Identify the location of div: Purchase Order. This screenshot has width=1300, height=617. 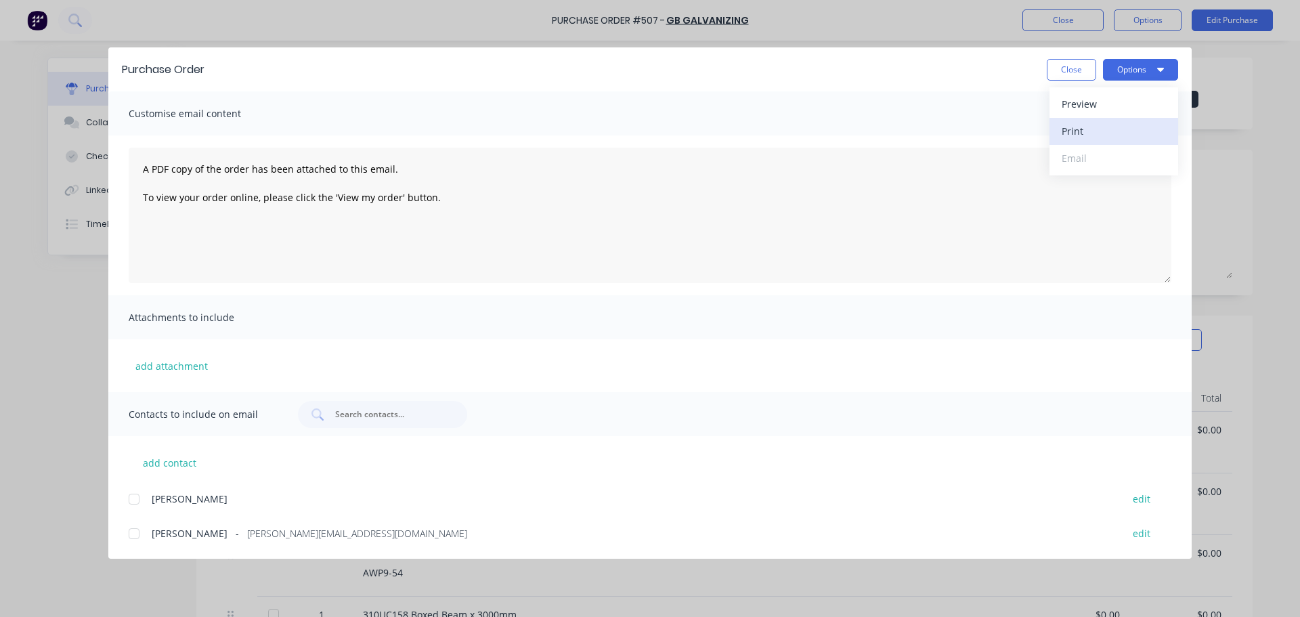
(163, 70).